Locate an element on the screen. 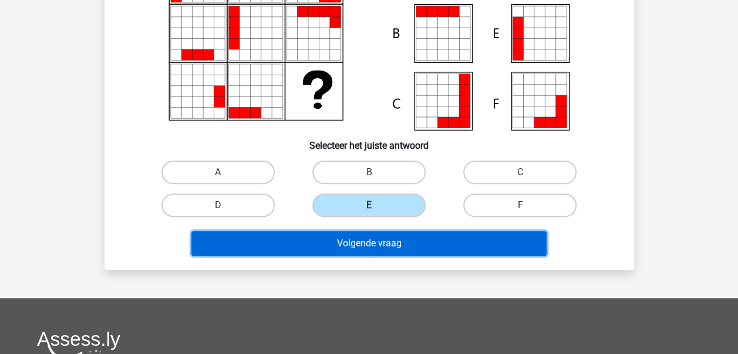 Image resolution: width=738 pixels, height=354 pixels. label: A is located at coordinates (218, 172).